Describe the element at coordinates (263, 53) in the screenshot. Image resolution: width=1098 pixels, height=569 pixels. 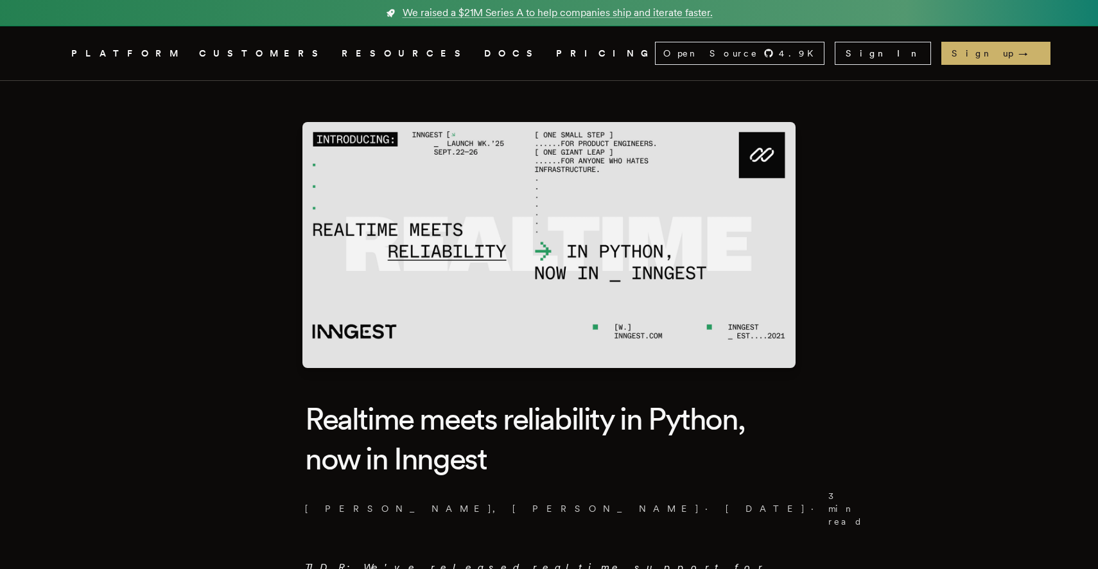
I see `a: CUSTOMERS` at that location.